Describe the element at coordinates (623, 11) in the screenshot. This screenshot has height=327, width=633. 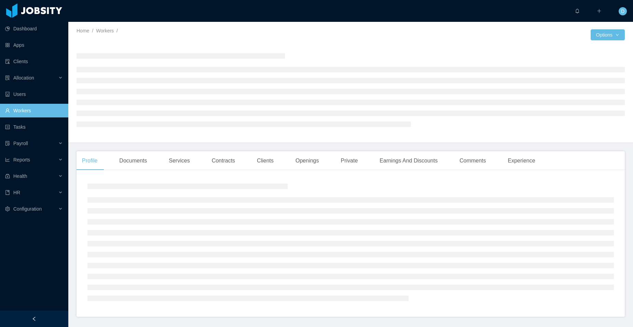
I see `span: D` at that location.